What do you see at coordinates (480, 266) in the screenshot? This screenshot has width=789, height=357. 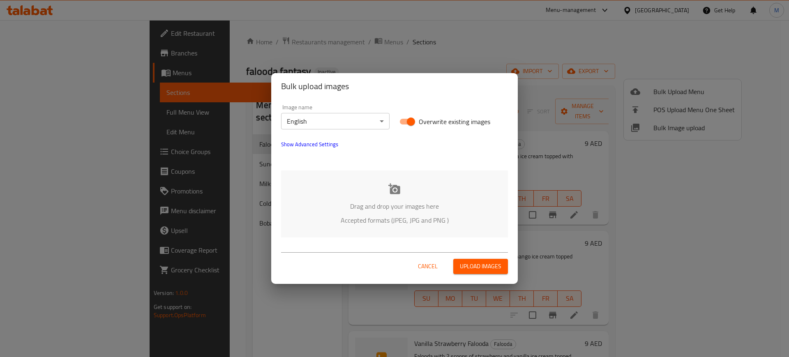 I see `span: Upload images` at bounding box center [480, 266].